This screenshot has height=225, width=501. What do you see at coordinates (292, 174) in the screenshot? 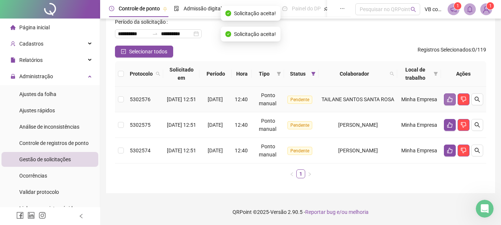
I see `li: Página anterior` at bounding box center [292, 174].